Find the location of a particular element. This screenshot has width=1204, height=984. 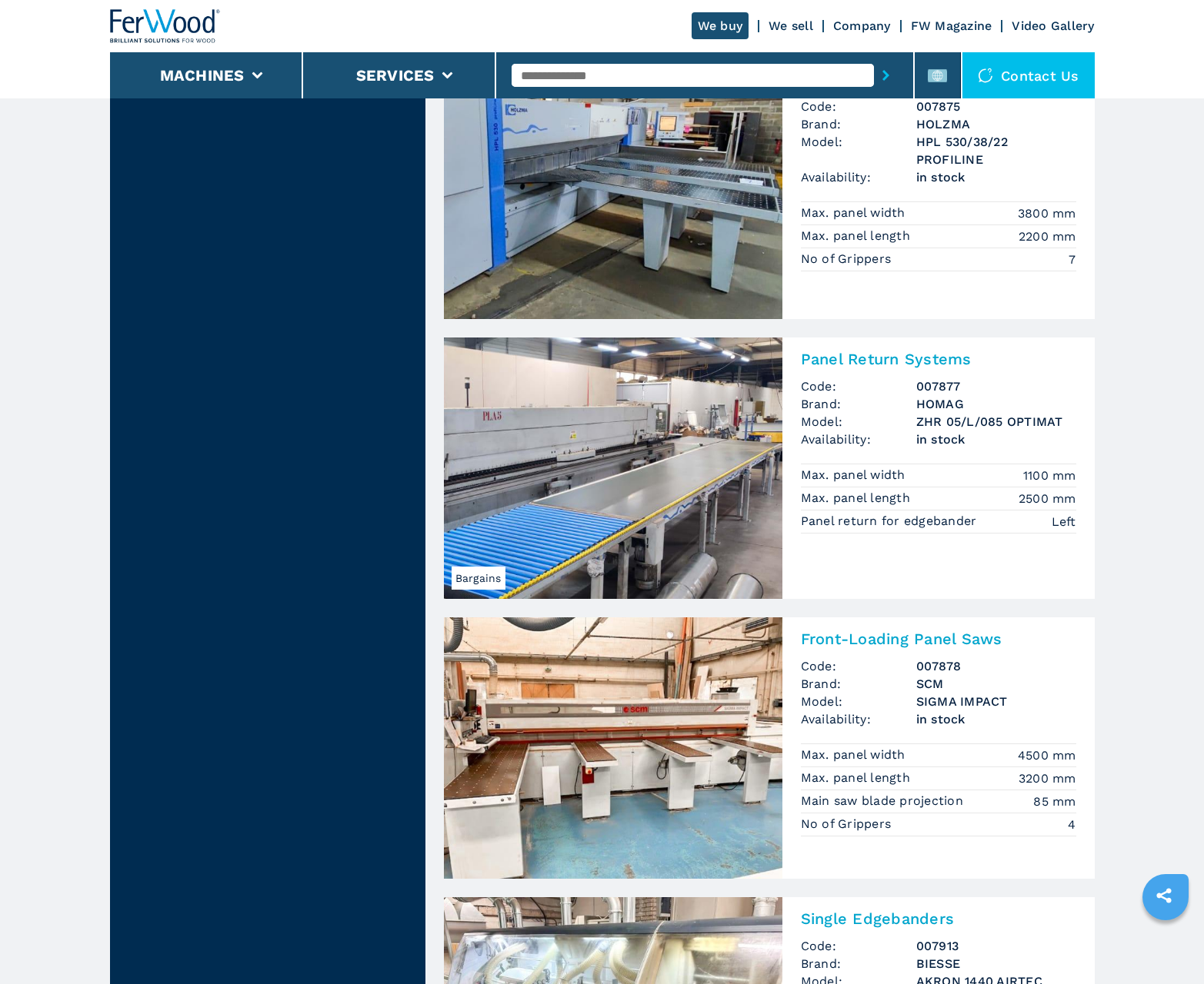

em: Left is located at coordinates (1063, 521).